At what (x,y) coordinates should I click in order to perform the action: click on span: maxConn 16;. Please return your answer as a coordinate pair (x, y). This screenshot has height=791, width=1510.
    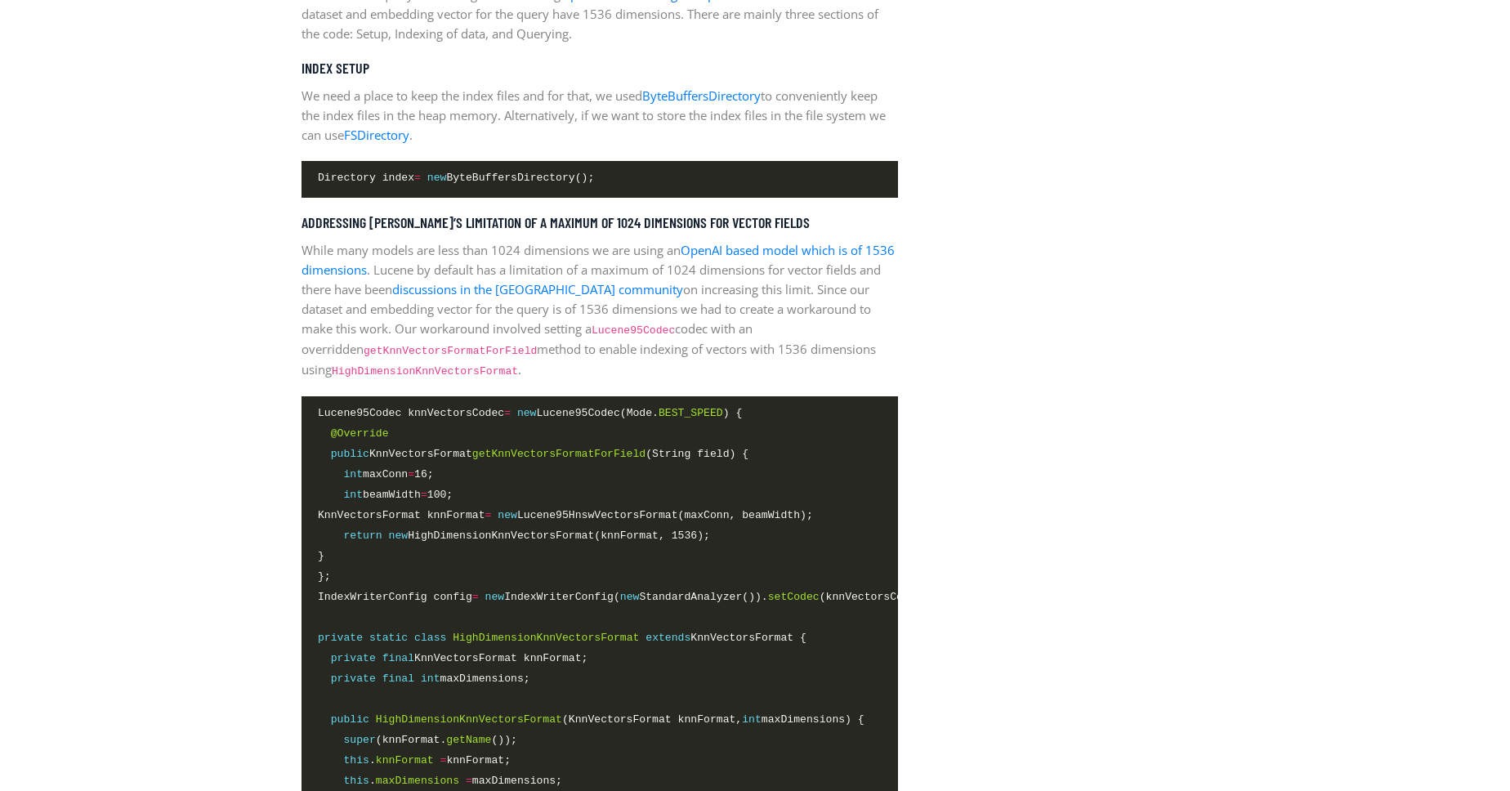
    Looking at the image, I should click on (376, 474).